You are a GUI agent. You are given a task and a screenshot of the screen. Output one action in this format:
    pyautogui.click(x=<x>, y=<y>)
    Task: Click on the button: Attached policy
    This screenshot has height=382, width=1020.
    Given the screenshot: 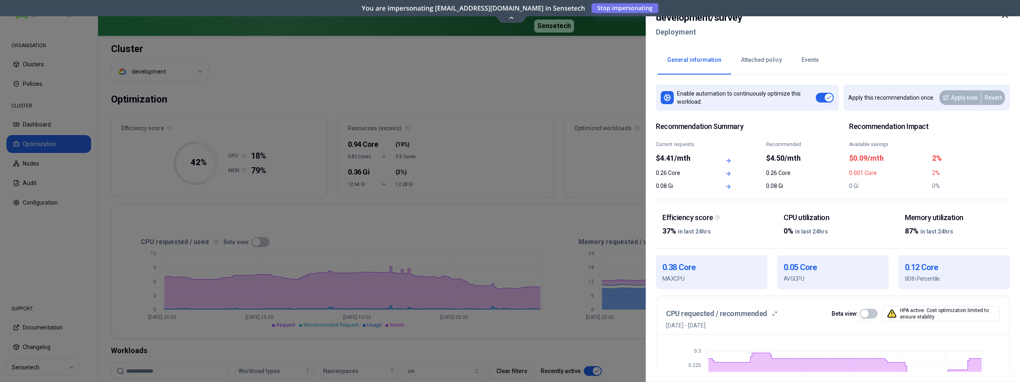 What is the action you would take?
    pyautogui.click(x=761, y=60)
    